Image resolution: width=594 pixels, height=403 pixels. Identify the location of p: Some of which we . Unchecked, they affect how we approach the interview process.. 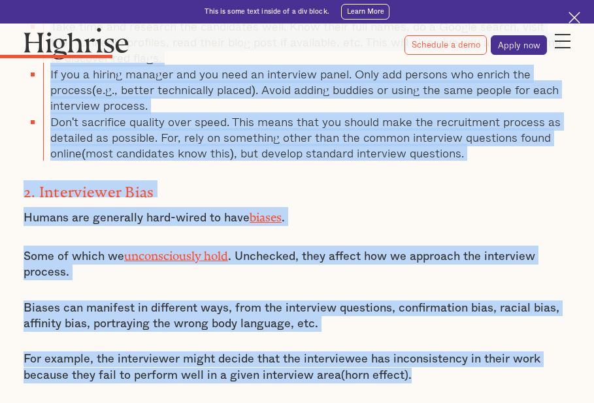
(297, 263).